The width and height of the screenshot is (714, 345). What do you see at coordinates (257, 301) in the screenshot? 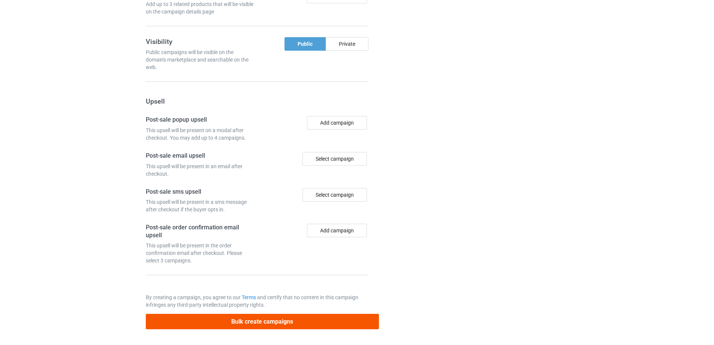
I see `p: By creating a campaign, you agree to our and certify that no content in this campaign infringes a...` at bounding box center [257, 301].